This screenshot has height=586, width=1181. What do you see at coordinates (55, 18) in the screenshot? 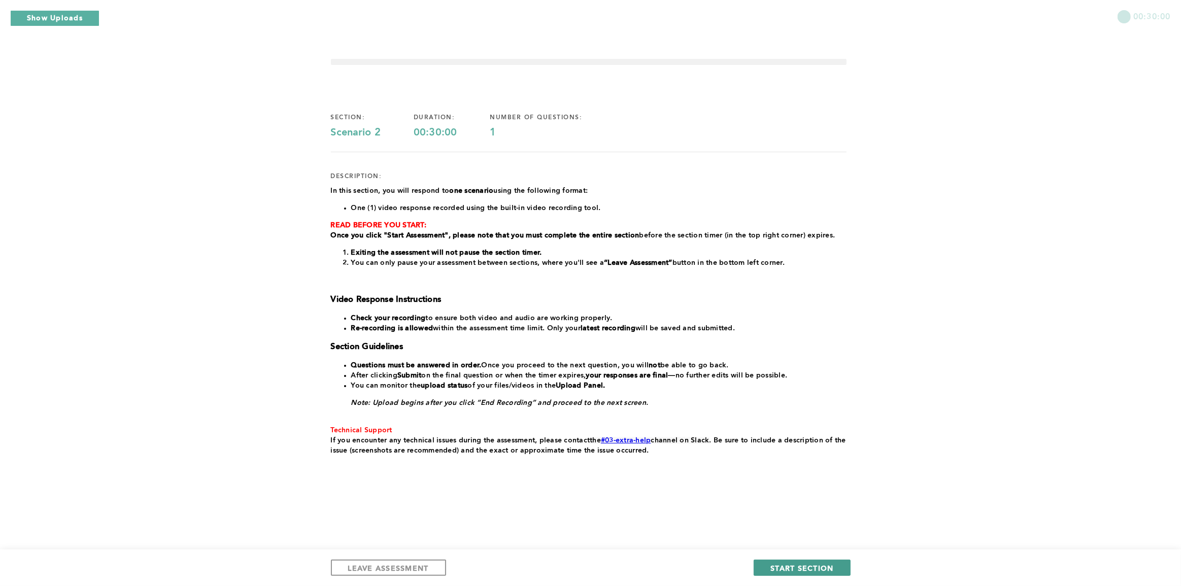
I see `button: Show Uploads` at bounding box center [55, 18].